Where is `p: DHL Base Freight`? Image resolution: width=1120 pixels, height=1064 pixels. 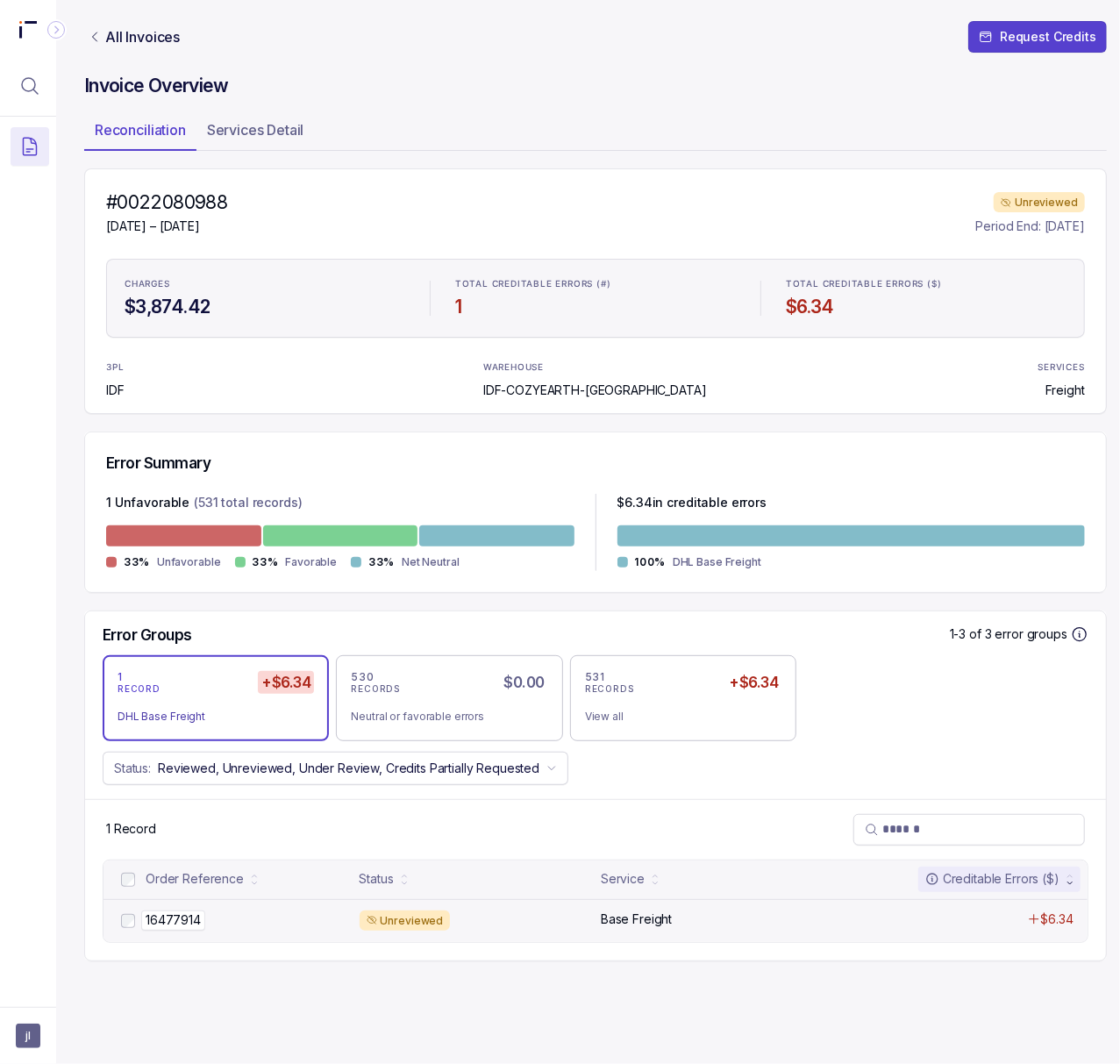 p: DHL Base Freight is located at coordinates (716, 562).